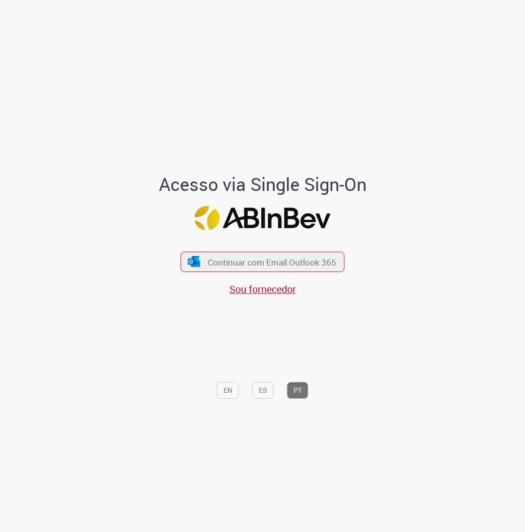 Image resolution: width=525 pixels, height=532 pixels. I want to click on button: EN, so click(228, 390).